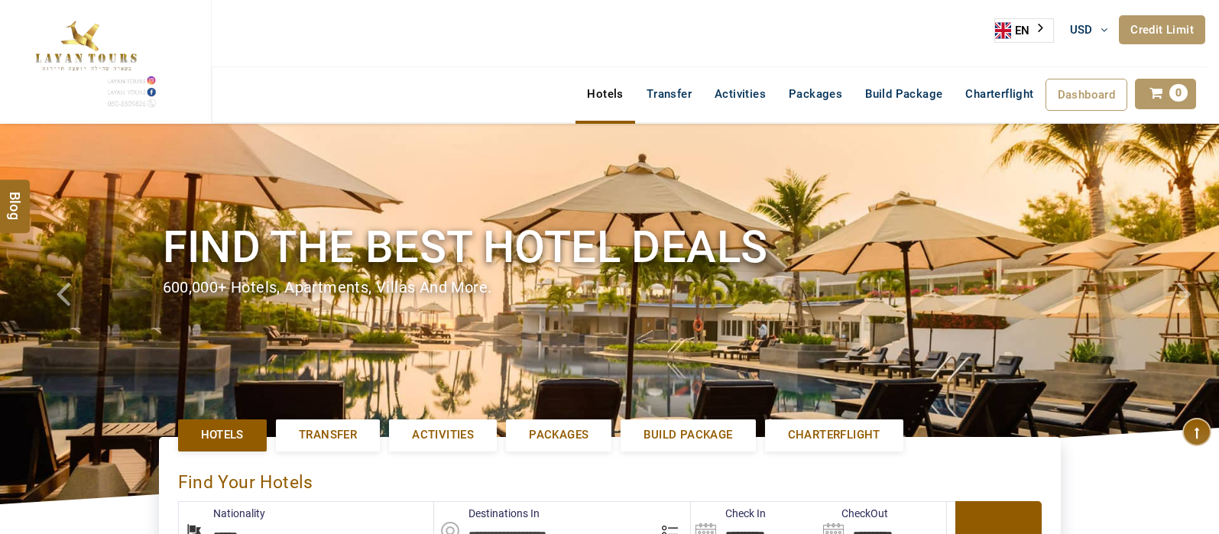  I want to click on img: The Royal Line Holidays, so click(85, 58).